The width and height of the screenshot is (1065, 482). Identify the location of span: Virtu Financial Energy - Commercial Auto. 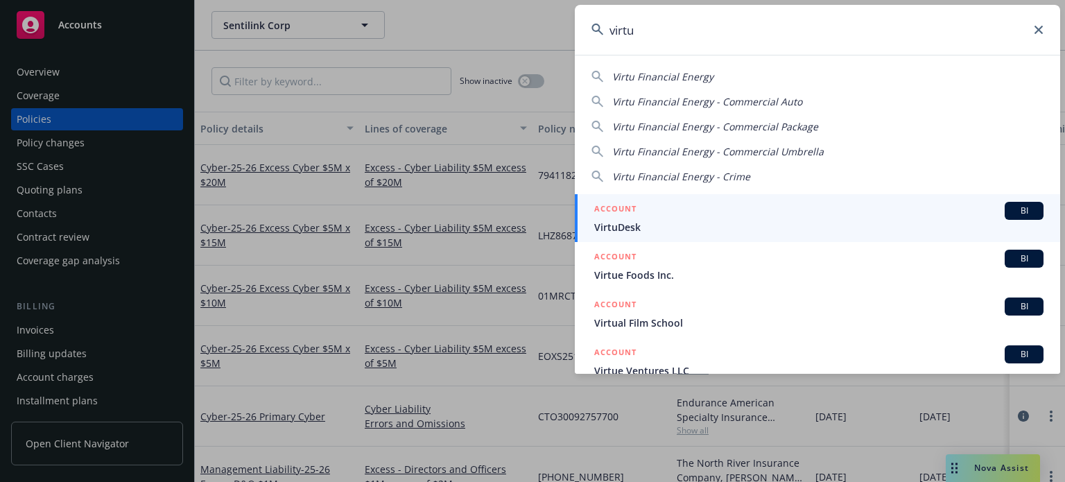
(708, 101).